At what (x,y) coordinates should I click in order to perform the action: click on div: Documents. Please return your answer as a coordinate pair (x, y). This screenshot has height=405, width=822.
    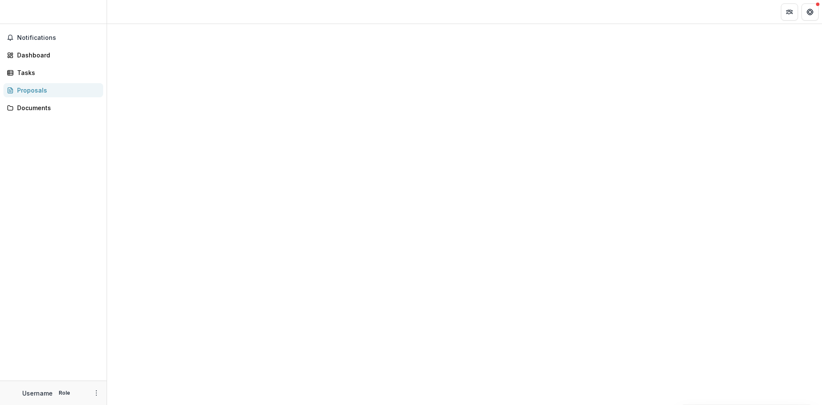
    Looking at the image, I should click on (57, 107).